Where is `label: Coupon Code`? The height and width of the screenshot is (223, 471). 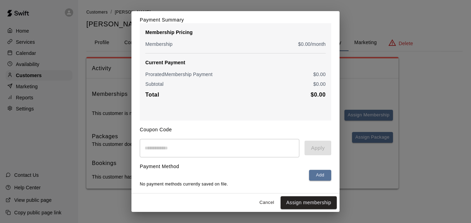
label: Coupon Code is located at coordinates (156, 129).